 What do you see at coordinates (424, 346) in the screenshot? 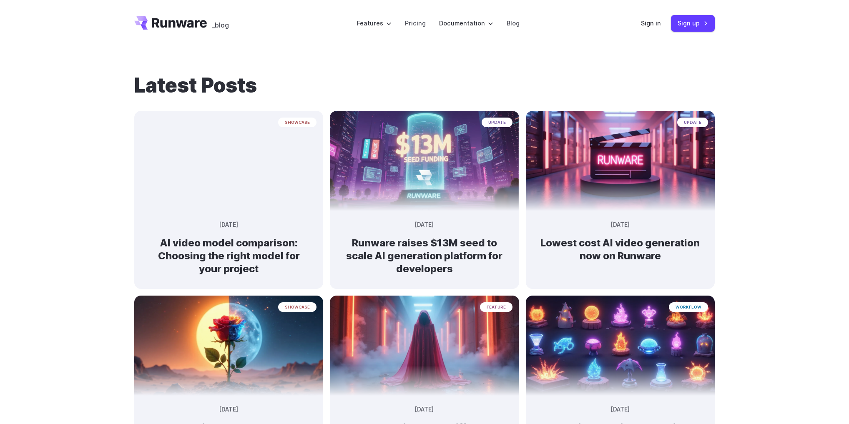
I see `img: A cloaked figure made entirely of bending light and heat distortion, slightly warping the scene b...` at bounding box center [424, 346].